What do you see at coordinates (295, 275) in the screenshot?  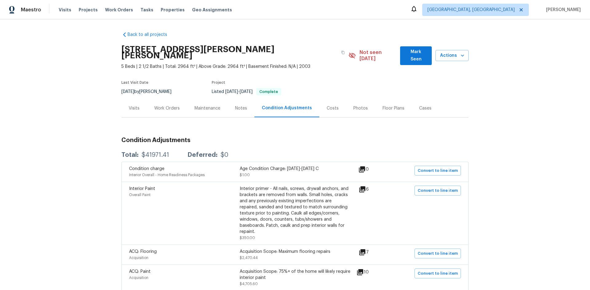 I see `div: Acquisition Scope: 75%+ of the home will likely require interior paint` at bounding box center [295, 275].